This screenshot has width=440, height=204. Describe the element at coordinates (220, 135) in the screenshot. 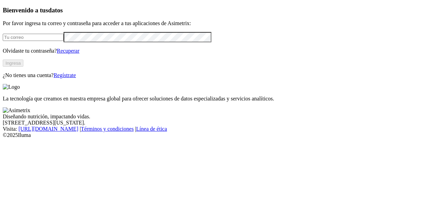

I see `div: © 2025 Iluma` at that location.